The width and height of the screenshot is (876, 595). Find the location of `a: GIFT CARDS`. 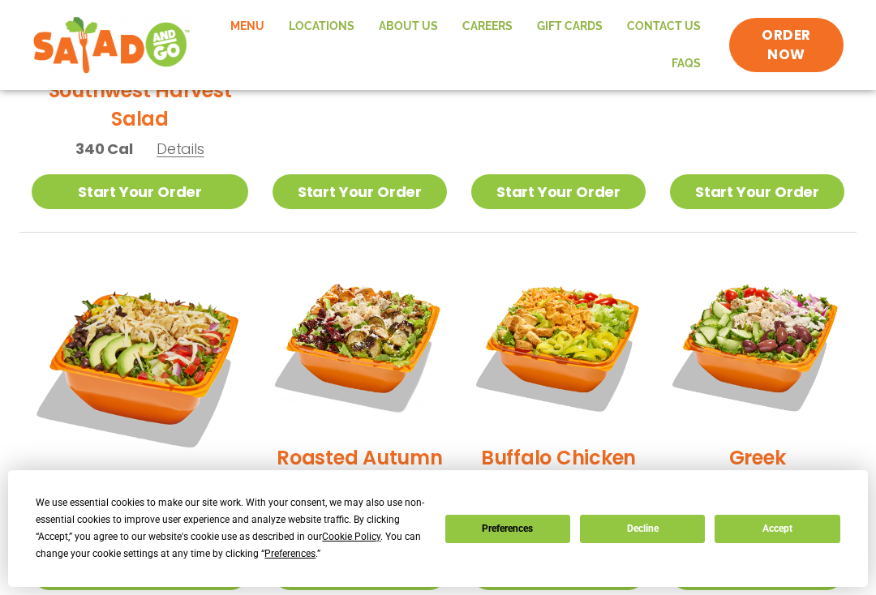

a: GIFT CARDS is located at coordinates (569, 27).